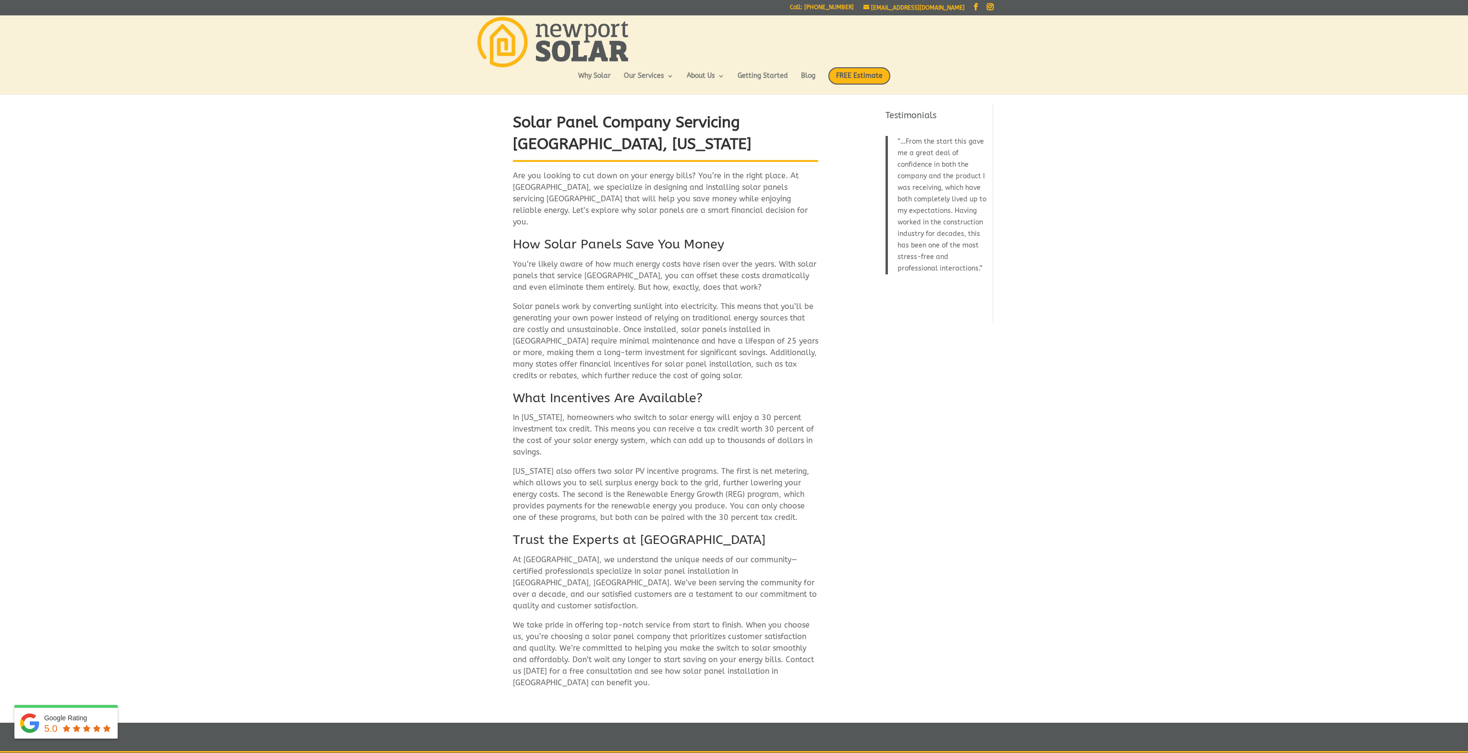 The height and width of the screenshot is (753, 1468). Describe the element at coordinates (936, 205) in the screenshot. I see `blockquote: …From the start this gave me a great deal of confidence in both the company and the product I was...` at that location.